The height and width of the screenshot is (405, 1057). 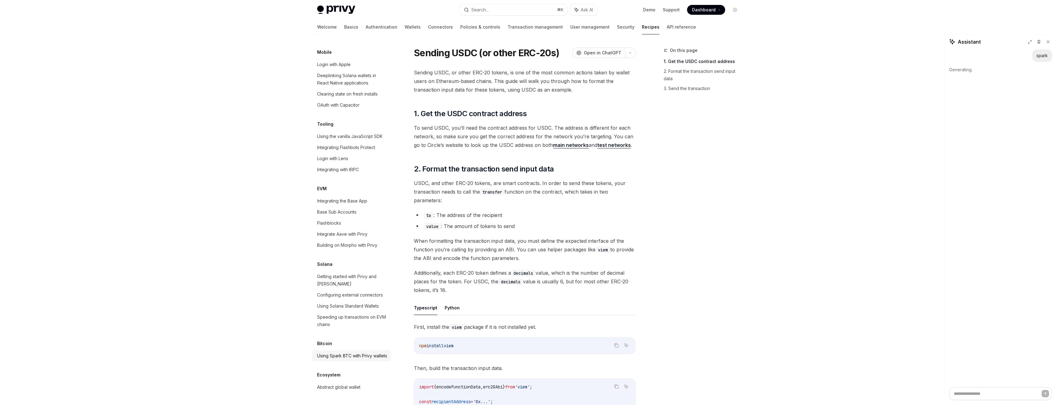 I want to click on a: Building on Morpho with Privy, so click(x=352, y=245).